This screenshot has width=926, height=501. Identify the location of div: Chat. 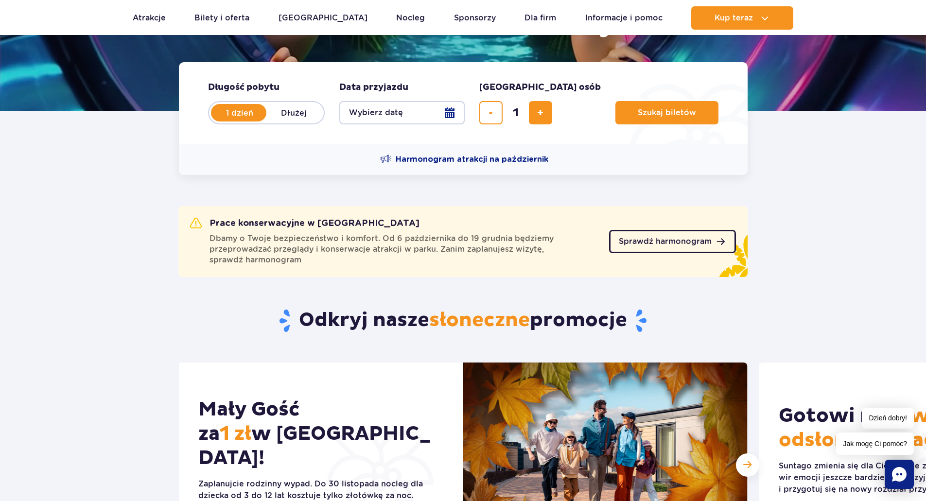
(899, 474).